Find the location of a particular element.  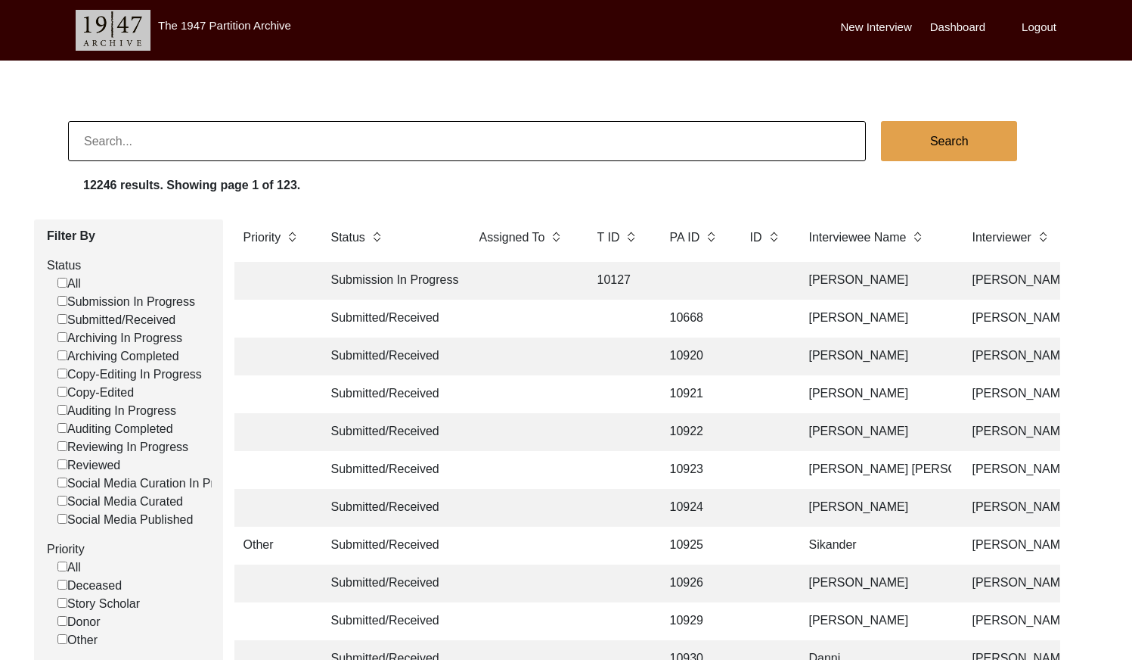

input: Reviewing In Progress is located at coordinates (62, 445).